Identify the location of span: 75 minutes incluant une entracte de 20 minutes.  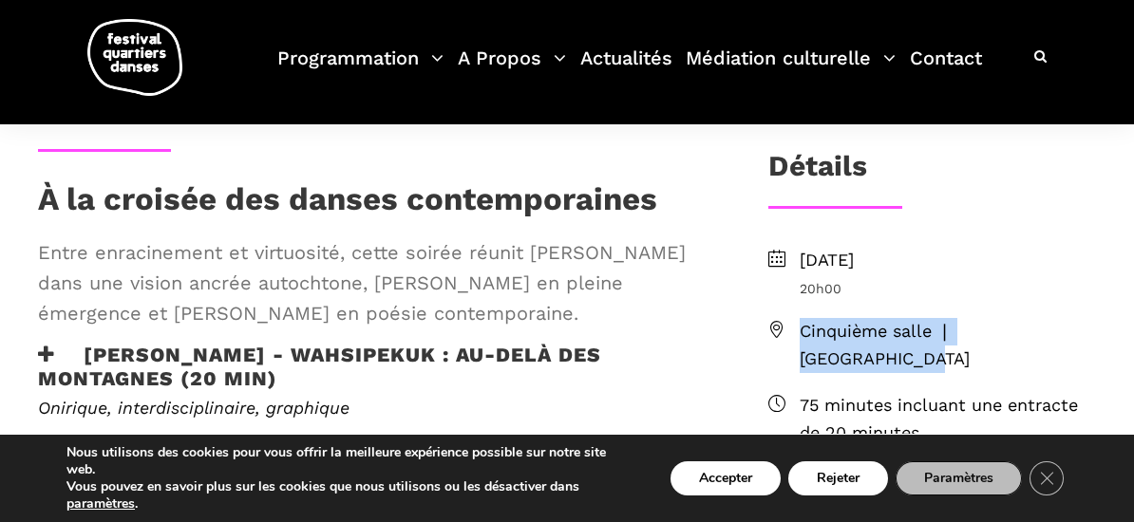
(948, 420).